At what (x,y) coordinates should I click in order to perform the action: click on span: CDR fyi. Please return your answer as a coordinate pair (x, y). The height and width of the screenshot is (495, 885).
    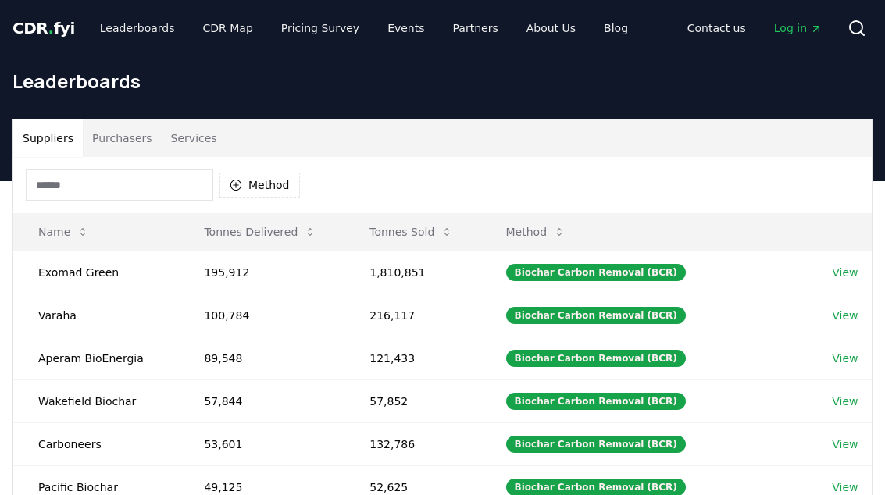
    Looking at the image, I should click on (44, 28).